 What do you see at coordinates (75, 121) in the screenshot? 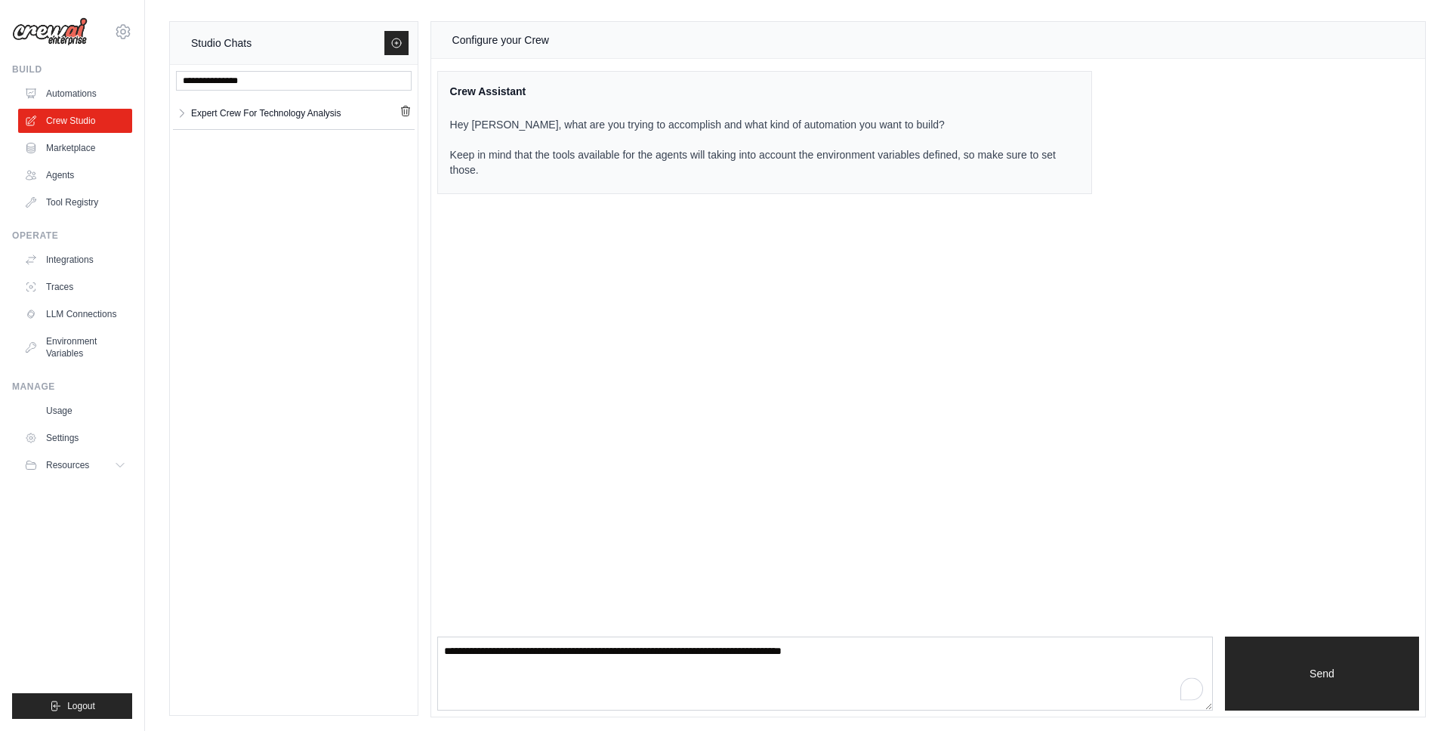
I see `a: Crew Studio` at bounding box center [75, 121].